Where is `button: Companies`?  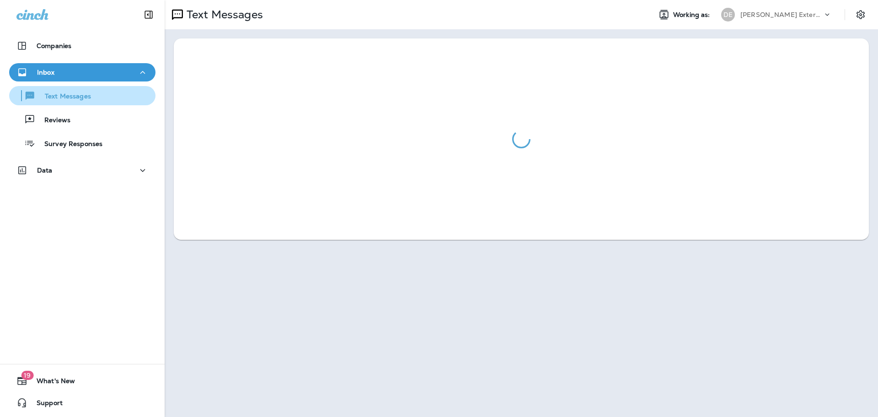
button: Companies is located at coordinates (82, 46).